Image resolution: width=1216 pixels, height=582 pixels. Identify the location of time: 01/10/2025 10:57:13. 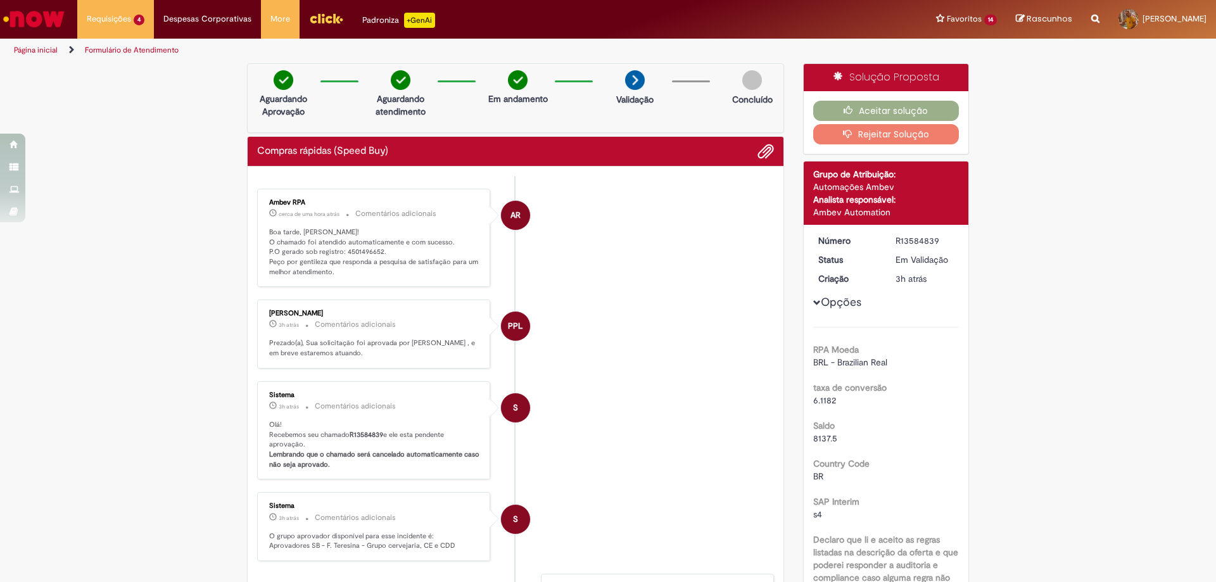
(289, 325).